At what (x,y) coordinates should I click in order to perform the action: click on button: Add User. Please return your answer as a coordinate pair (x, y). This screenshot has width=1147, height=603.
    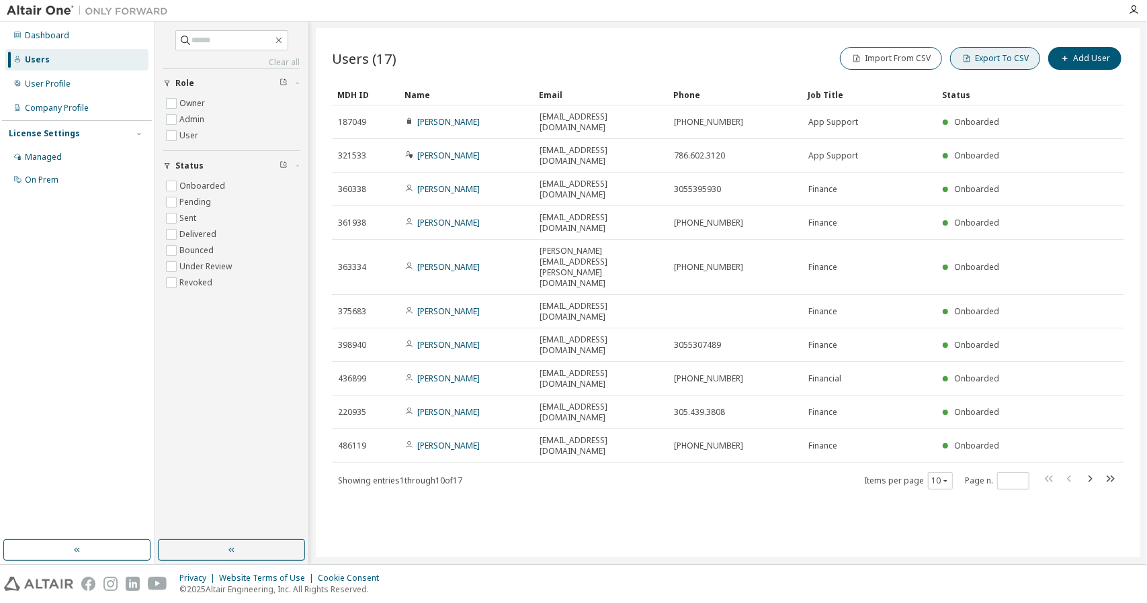
    Looking at the image, I should click on (1084, 58).